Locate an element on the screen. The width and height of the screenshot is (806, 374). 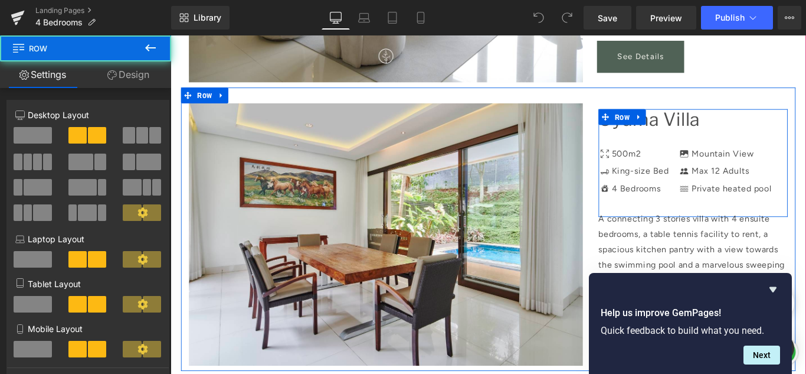
p: Private heated pool is located at coordinates (630, 172).